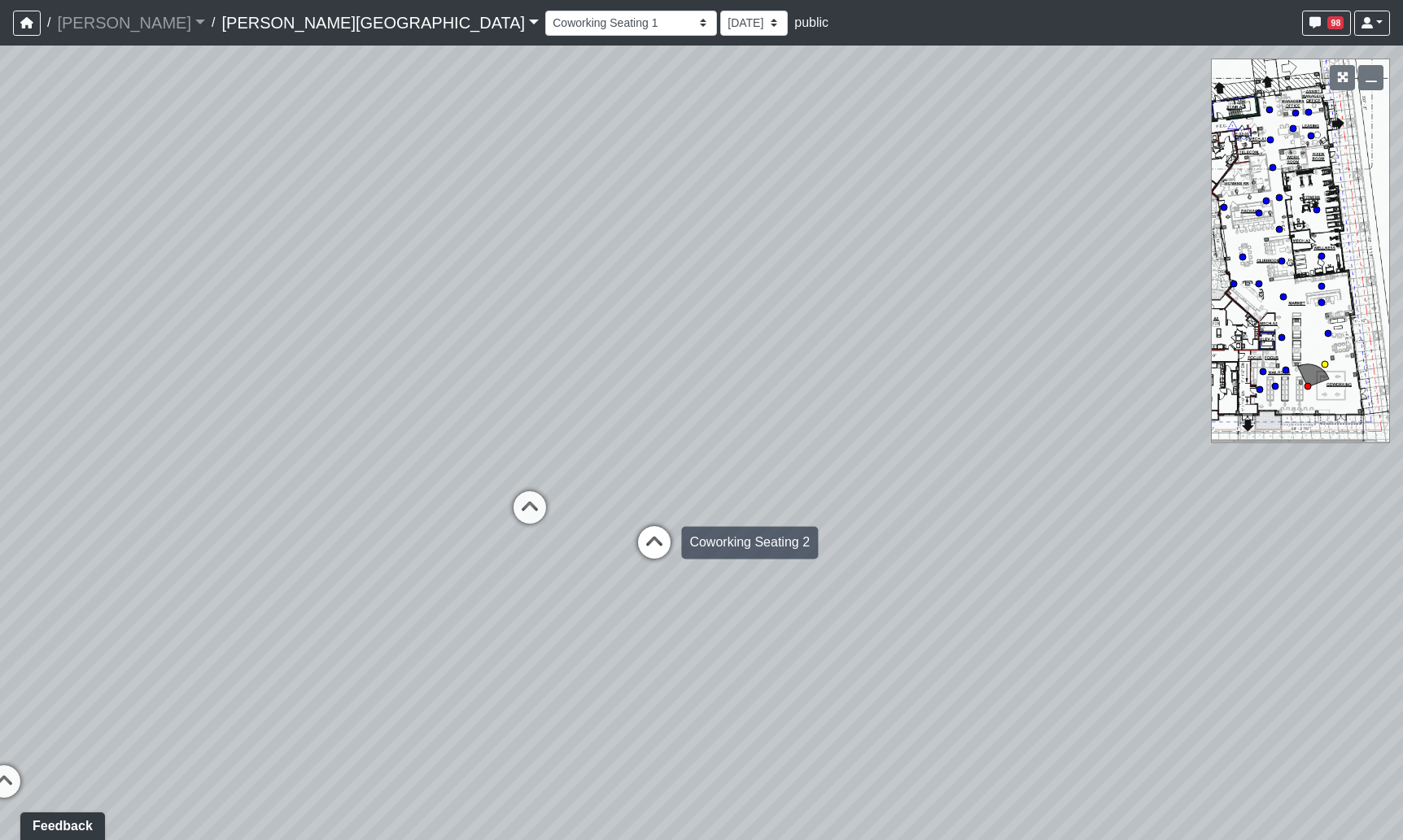 The height and width of the screenshot is (840, 1403). I want to click on button: Feedback, so click(51, 19).